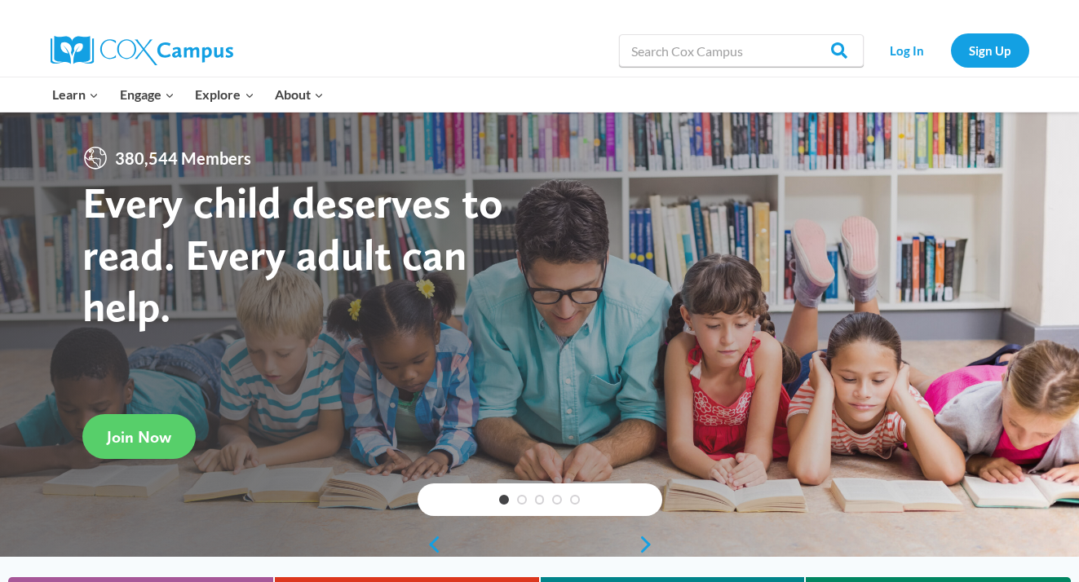 Image resolution: width=1079 pixels, height=582 pixels. Describe the element at coordinates (183, 158) in the screenshot. I see `span: 380,544 Members` at that location.